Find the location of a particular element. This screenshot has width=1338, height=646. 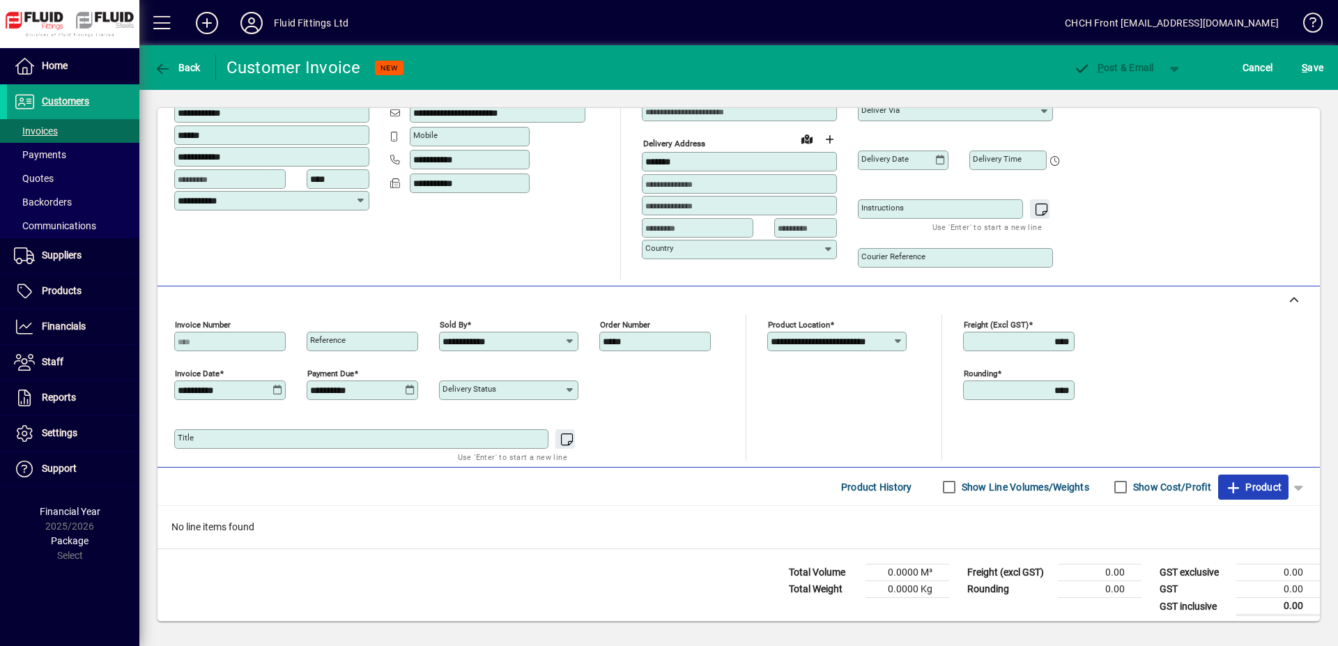

span: P is located at coordinates (1101, 68).